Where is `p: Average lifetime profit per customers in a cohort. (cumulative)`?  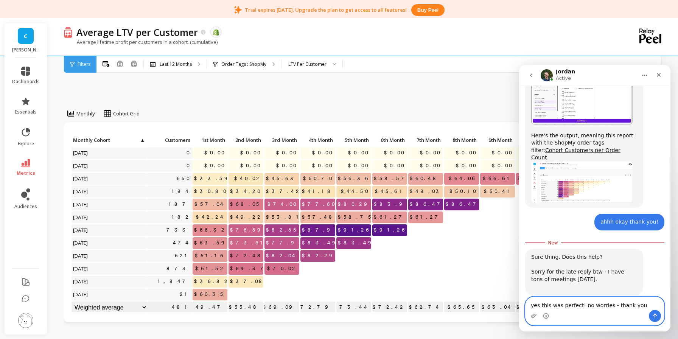 p: Average lifetime profit per customers in a cohort. (cumulative) is located at coordinates (140, 42).